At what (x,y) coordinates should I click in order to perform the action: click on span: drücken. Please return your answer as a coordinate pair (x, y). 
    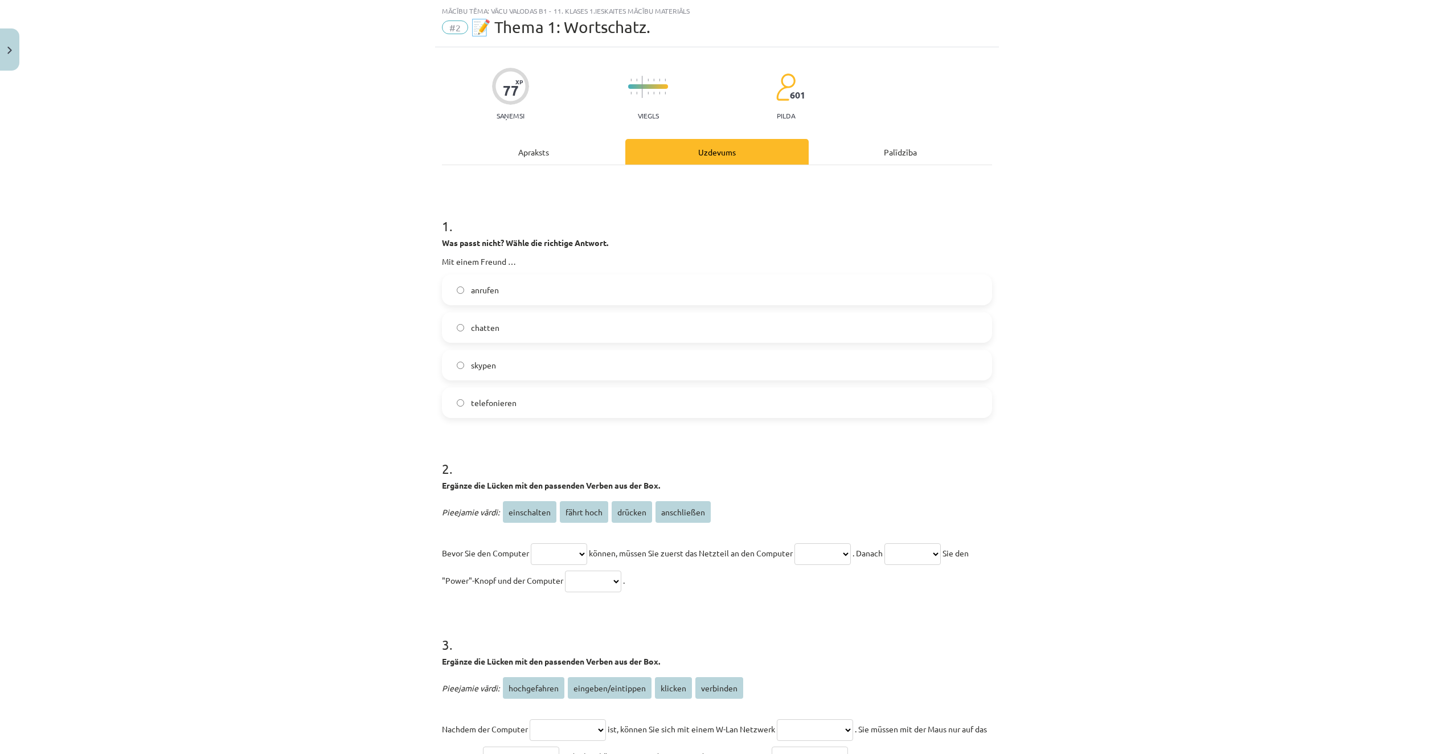
    Looking at the image, I should click on (632, 512).